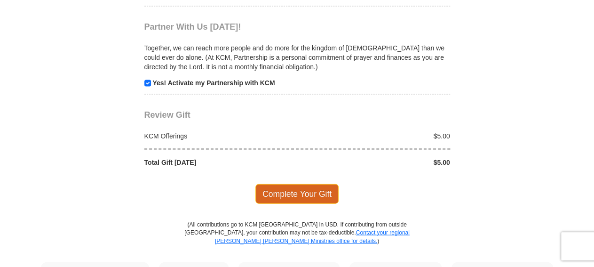 This screenshot has height=267, width=594. Describe the element at coordinates (213, 83) in the screenshot. I see `strong: Yes! Activate my Partnership with KCM` at that location.